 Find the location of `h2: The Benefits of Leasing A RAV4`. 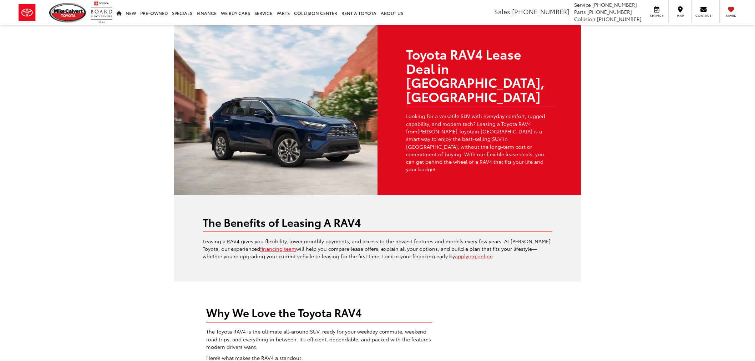

h2: The Benefits of Leasing A RAV4 is located at coordinates (378, 222).